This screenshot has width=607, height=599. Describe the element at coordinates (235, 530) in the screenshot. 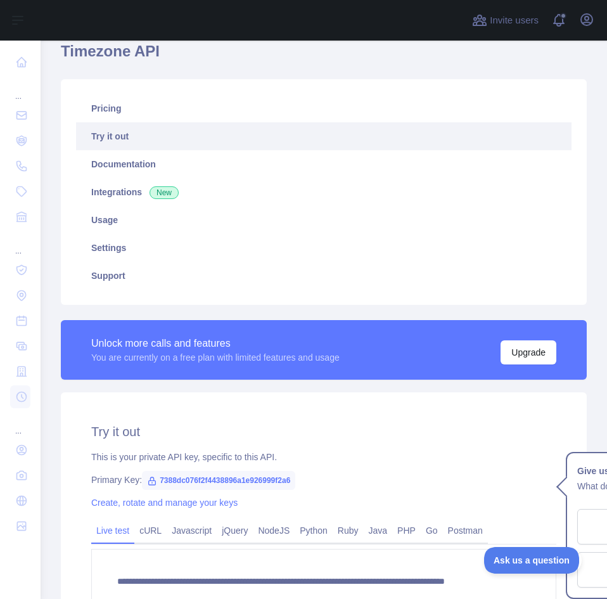

I see `a: jQuery` at that location.